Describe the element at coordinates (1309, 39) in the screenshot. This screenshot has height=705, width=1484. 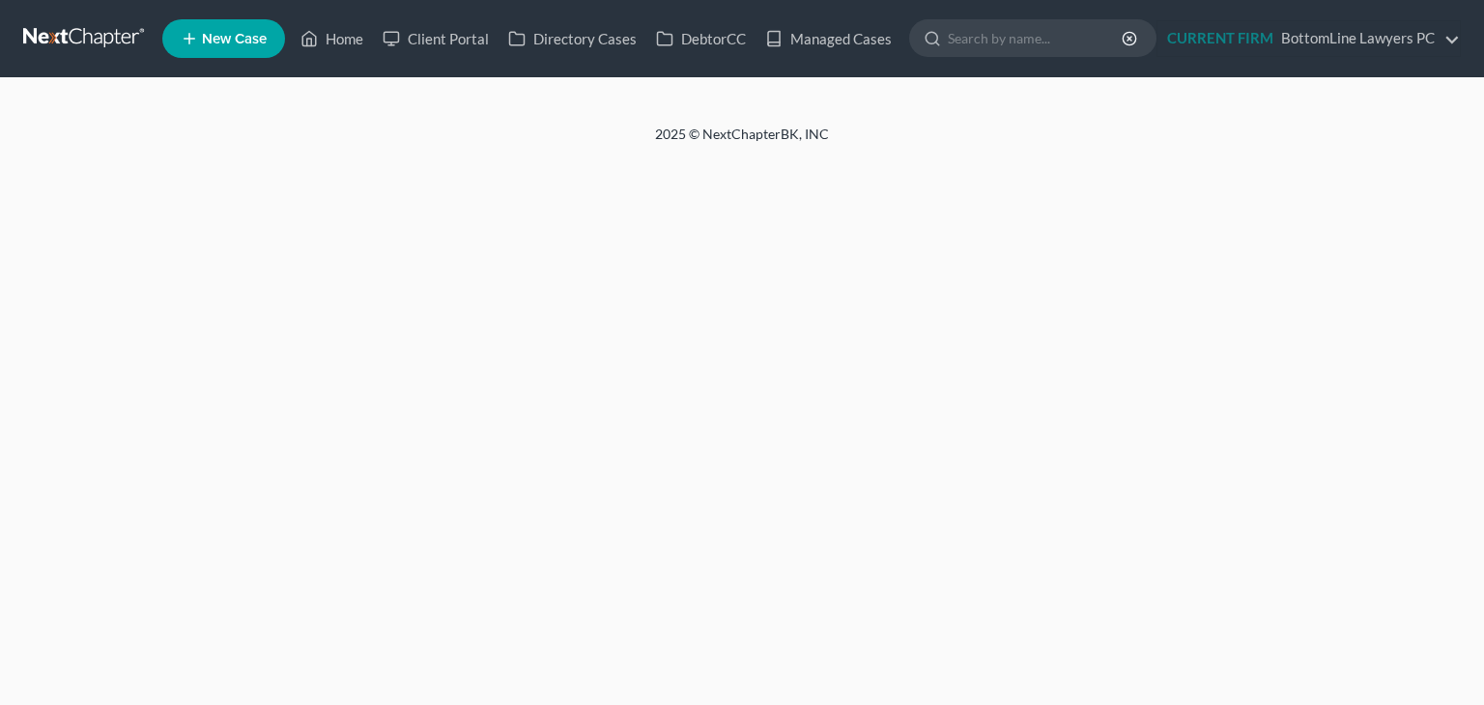
I see `a: CURRENT FIRMBottomLine Lawyers PC` at that location.